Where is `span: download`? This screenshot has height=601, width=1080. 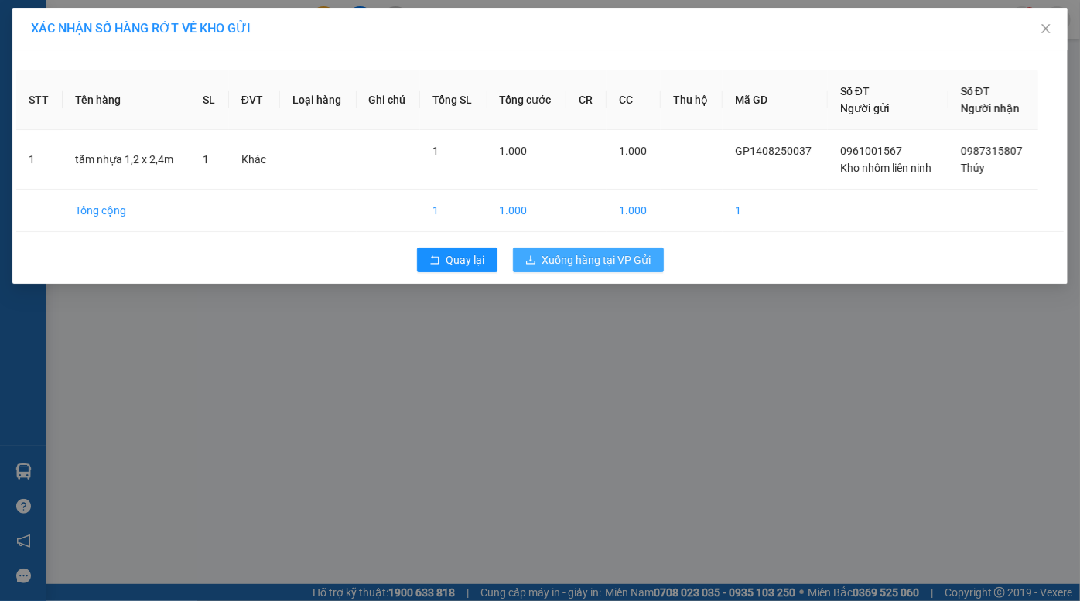 span: download is located at coordinates (531, 261).